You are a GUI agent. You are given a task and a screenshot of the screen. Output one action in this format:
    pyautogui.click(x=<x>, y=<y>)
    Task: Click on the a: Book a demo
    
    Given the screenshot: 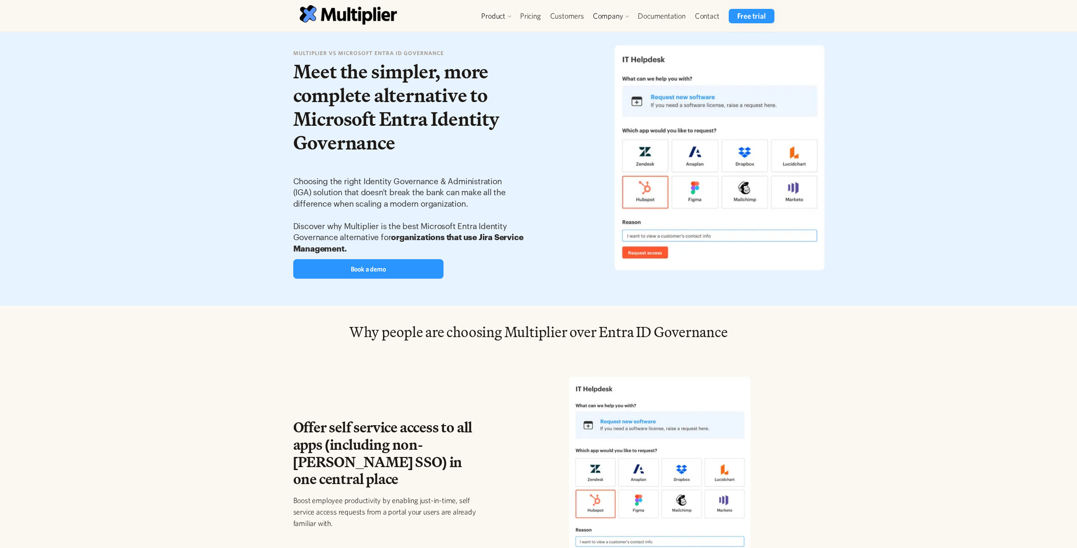 What is the action you would take?
    pyautogui.click(x=368, y=269)
    